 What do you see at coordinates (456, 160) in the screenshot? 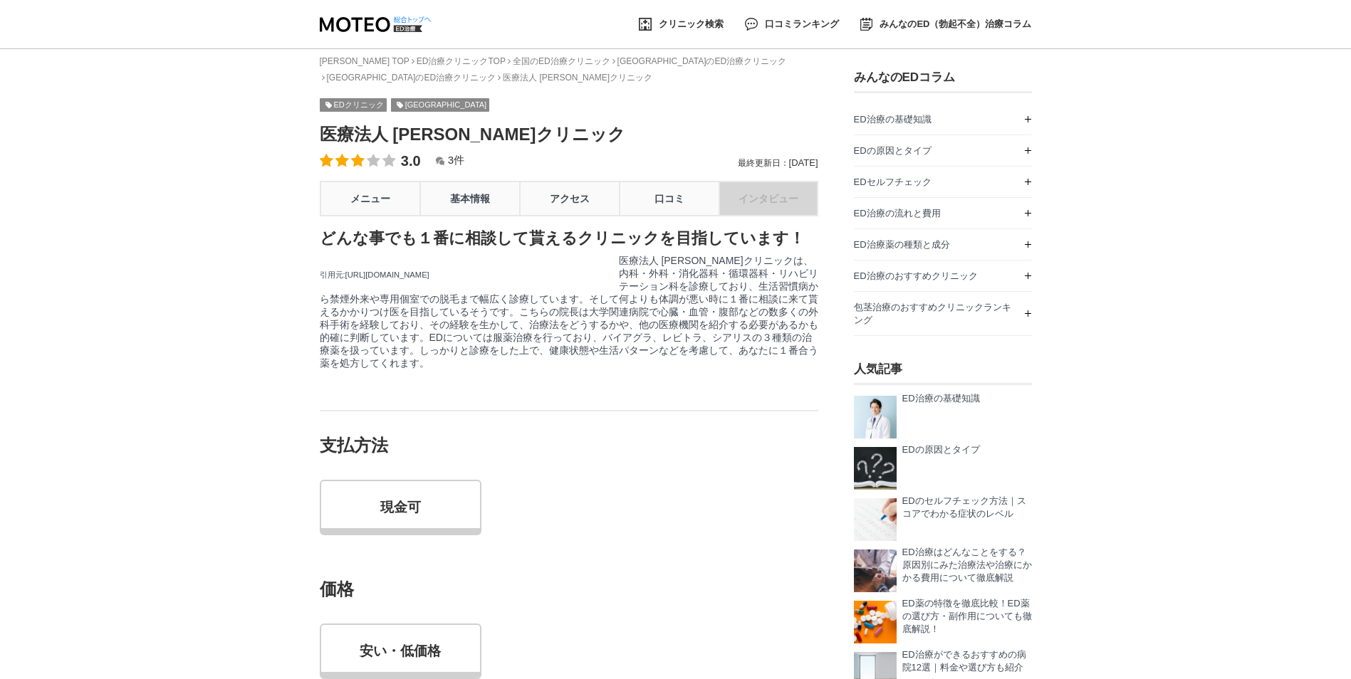
I see `span: 3件` at bounding box center [456, 160].